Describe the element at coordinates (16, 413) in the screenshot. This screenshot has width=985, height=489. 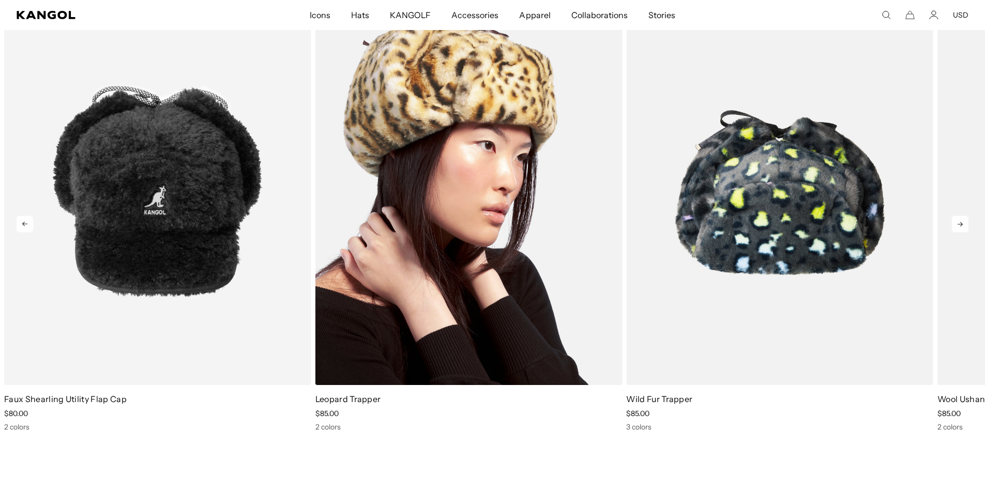
I see `span: $80.00` at that location.